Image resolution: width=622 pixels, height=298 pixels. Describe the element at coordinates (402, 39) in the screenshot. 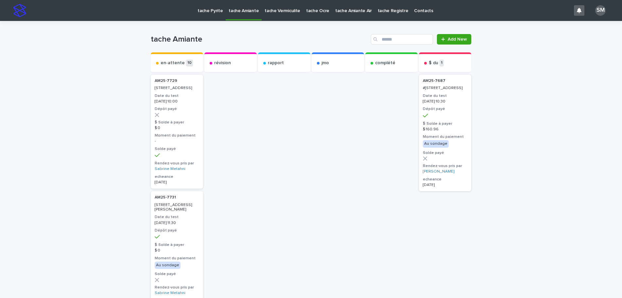

I see `input: Search` at that location.